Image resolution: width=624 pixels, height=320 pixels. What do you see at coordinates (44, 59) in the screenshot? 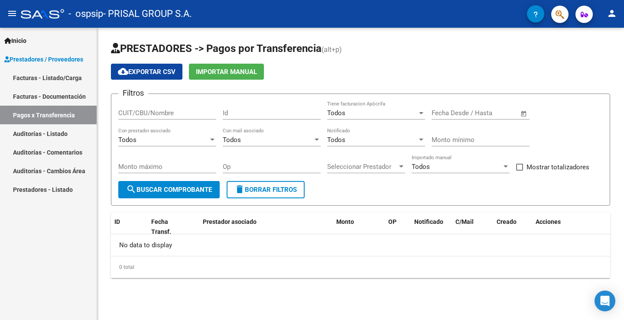
I see `span: Prestadores / Proveedores` at bounding box center [44, 59].